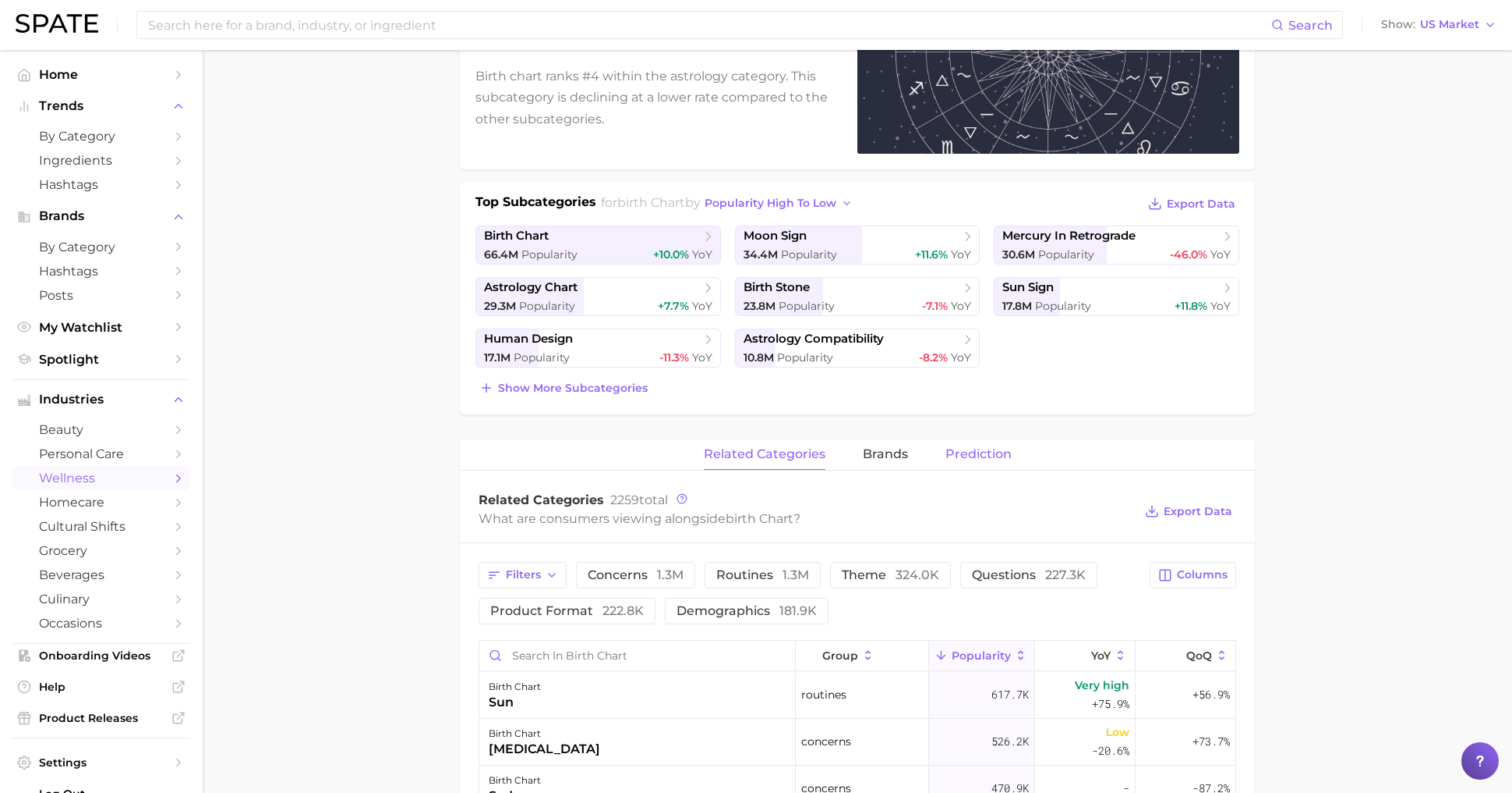 The width and height of the screenshot is (1512, 793). Describe the element at coordinates (102, 359) in the screenshot. I see `a: Spotlight` at that location.